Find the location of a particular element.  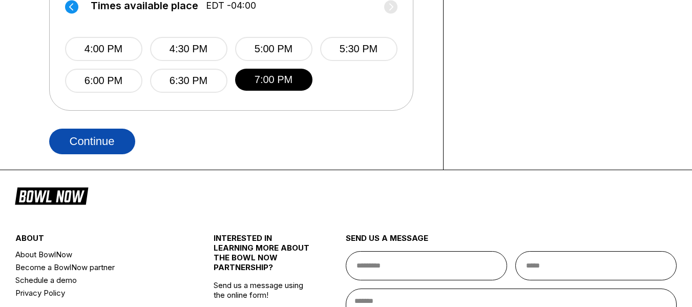

a: Schedule a demo is located at coordinates (98, 280).